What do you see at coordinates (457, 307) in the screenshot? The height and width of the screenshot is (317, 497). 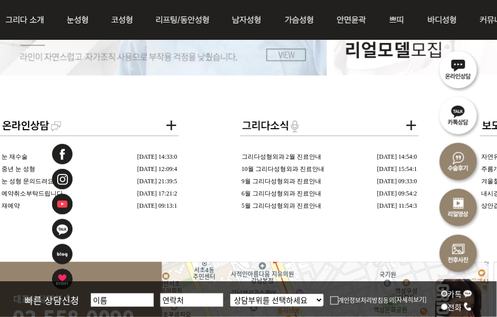 I see `label: 전화` at bounding box center [457, 307].